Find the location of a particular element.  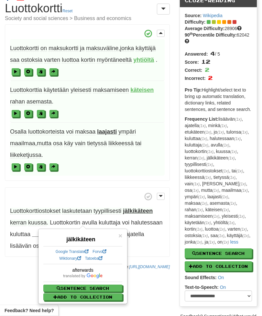

span: 12 is located at coordinates (206, 62).